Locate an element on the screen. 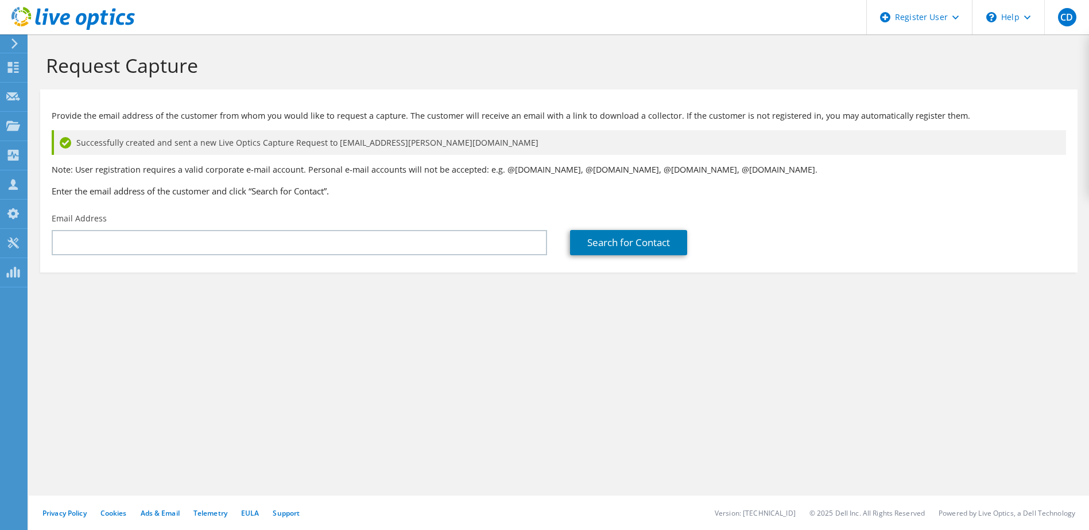 This screenshot has height=530, width=1089. li: Powered by Live Optics, a Dell Technology is located at coordinates (1007, 513).